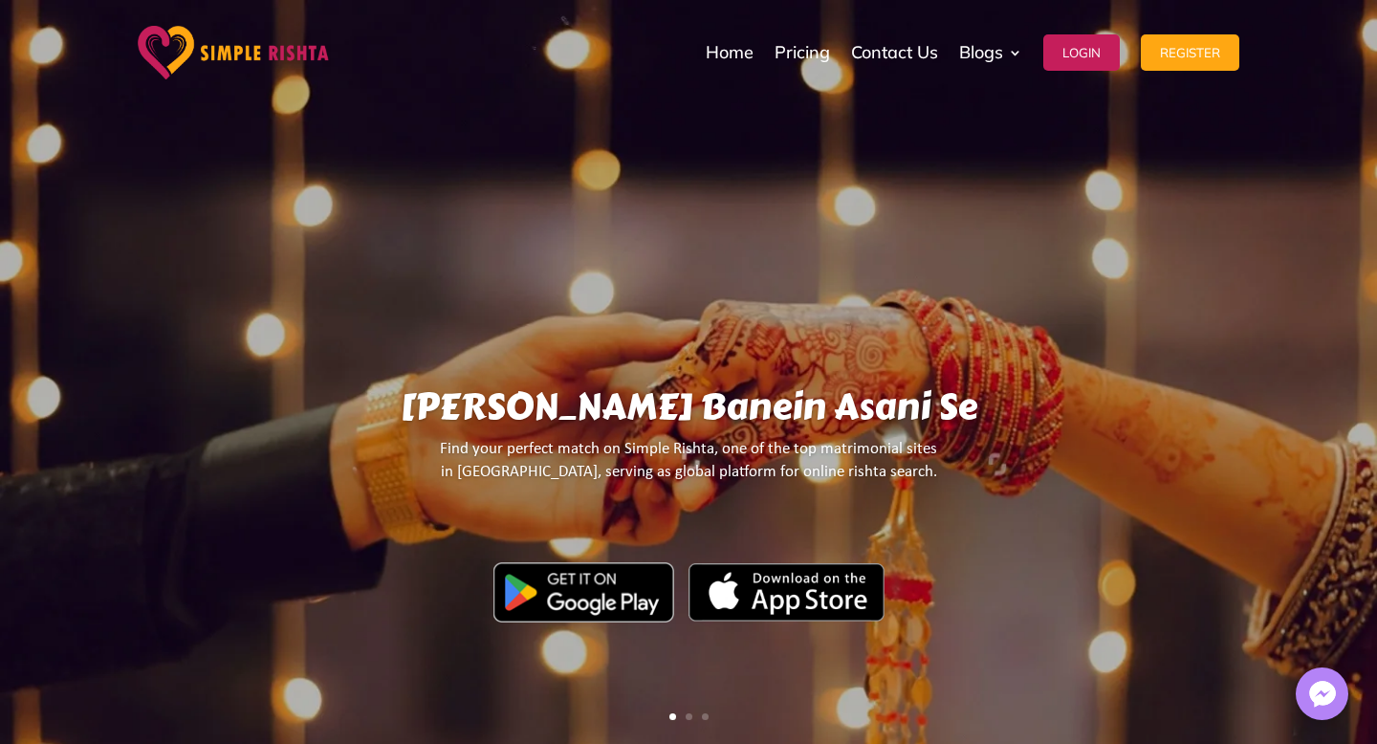  Describe the element at coordinates (1189, 53) in the screenshot. I see `a: Register` at that location.